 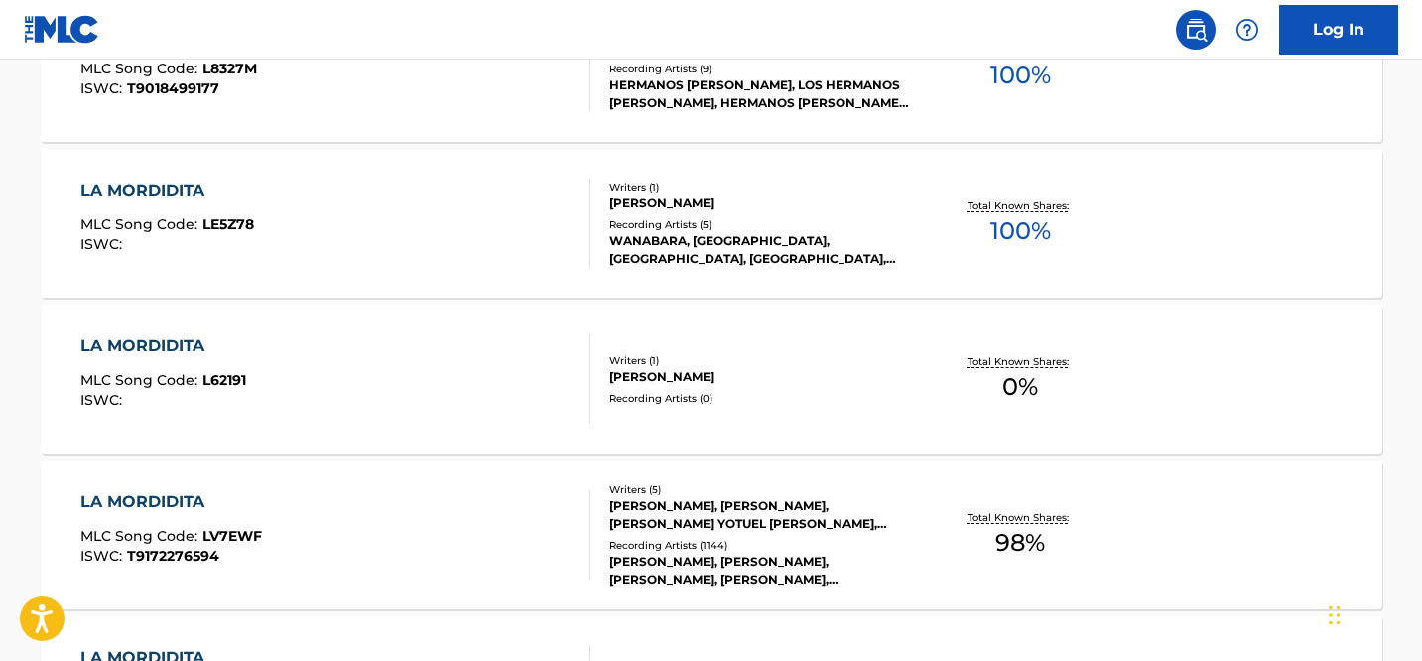 I want to click on img: MLC Logo, so click(x=62, y=29).